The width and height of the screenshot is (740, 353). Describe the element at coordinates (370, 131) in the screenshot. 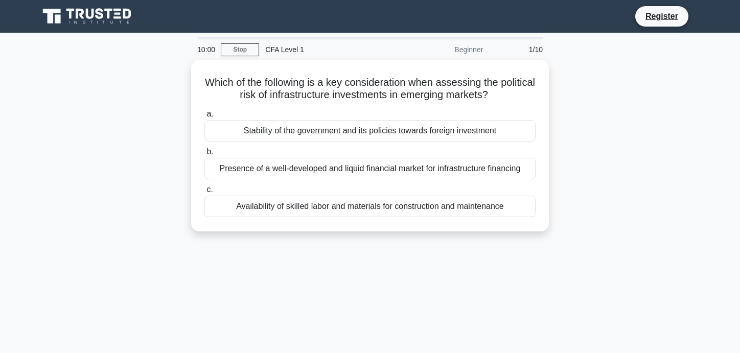

I see `div: Stability of the government and its policies towards foreign investment` at that location.